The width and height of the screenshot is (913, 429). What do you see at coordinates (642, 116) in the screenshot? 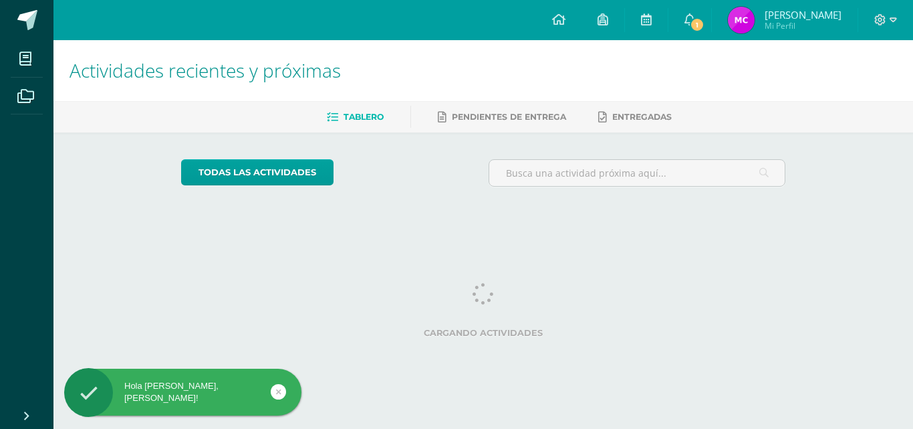
I see `span: Entregadas` at bounding box center [642, 116].